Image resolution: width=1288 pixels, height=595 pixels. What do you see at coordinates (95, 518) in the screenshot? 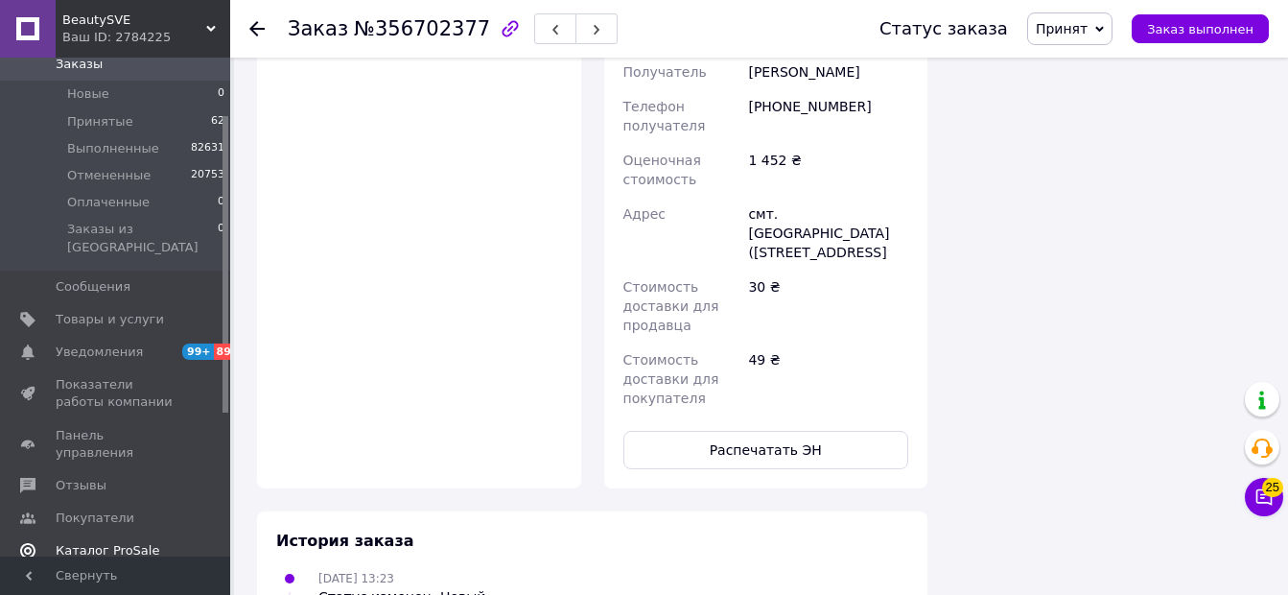
I see `span: Покупатели` at bounding box center [95, 518].